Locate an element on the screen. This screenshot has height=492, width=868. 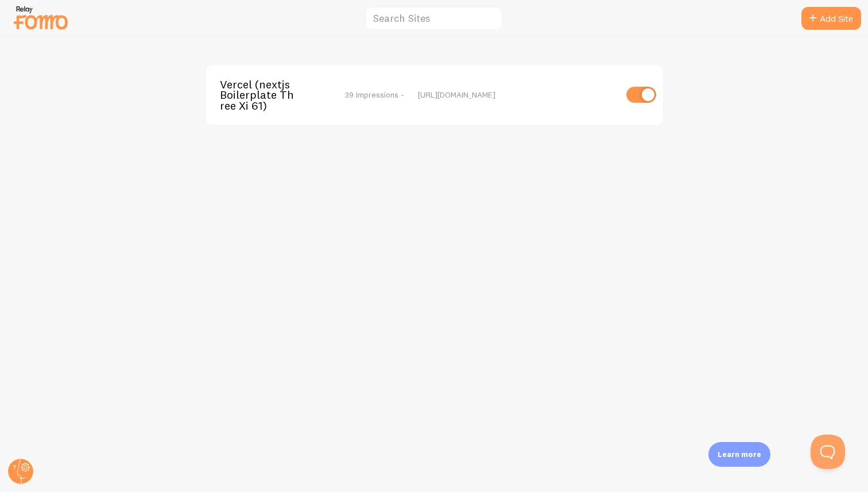
span: 39 Impressions - is located at coordinates (374, 95).